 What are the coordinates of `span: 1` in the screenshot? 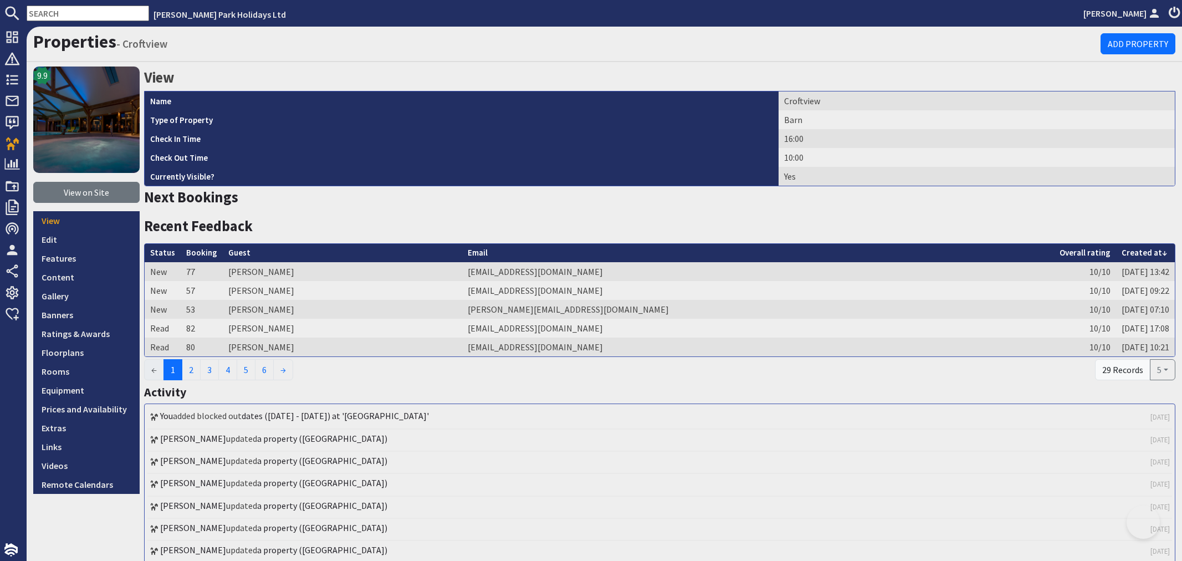 It's located at (173, 370).